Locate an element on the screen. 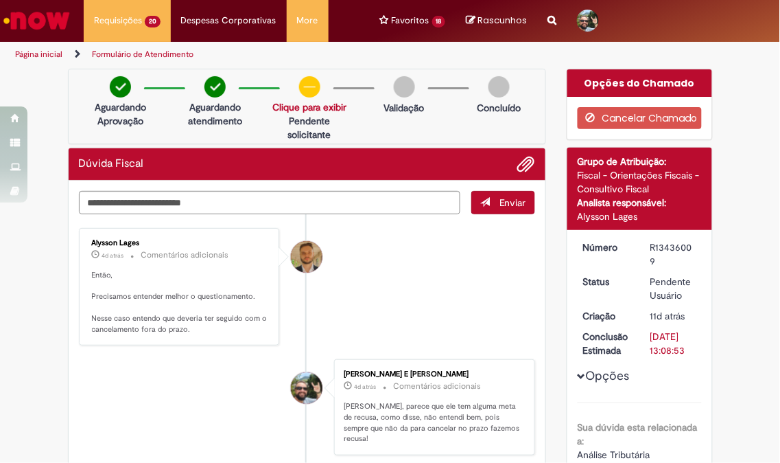 Image resolution: width=780 pixels, height=463 pixels. span: 18 is located at coordinates (439, 21).